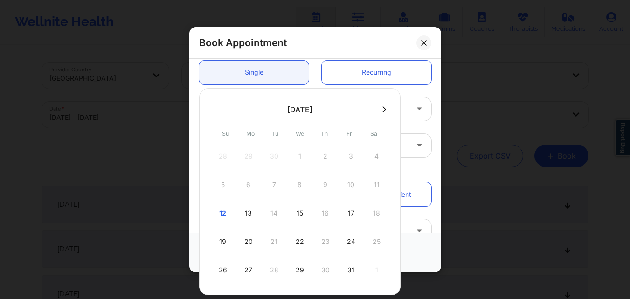  What do you see at coordinates (324, 133) in the screenshot?
I see `abbr: Thursday` at bounding box center [324, 133].